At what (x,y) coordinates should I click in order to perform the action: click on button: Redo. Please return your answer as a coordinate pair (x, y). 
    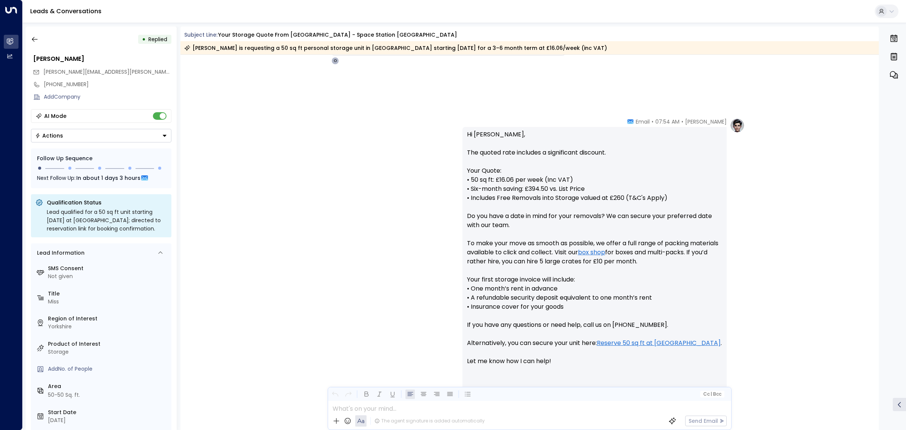
    Looking at the image, I should click on (348, 394).